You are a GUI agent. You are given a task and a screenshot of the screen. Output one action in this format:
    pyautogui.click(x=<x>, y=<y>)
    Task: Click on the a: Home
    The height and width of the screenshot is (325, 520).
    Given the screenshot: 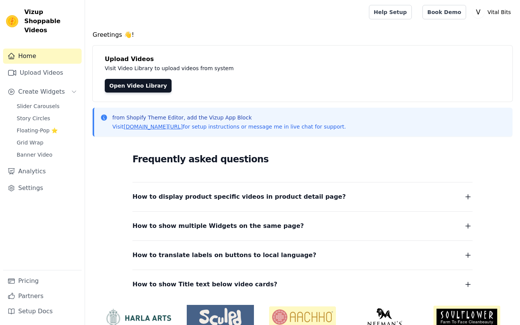 What is the action you would take?
    pyautogui.click(x=42, y=56)
    